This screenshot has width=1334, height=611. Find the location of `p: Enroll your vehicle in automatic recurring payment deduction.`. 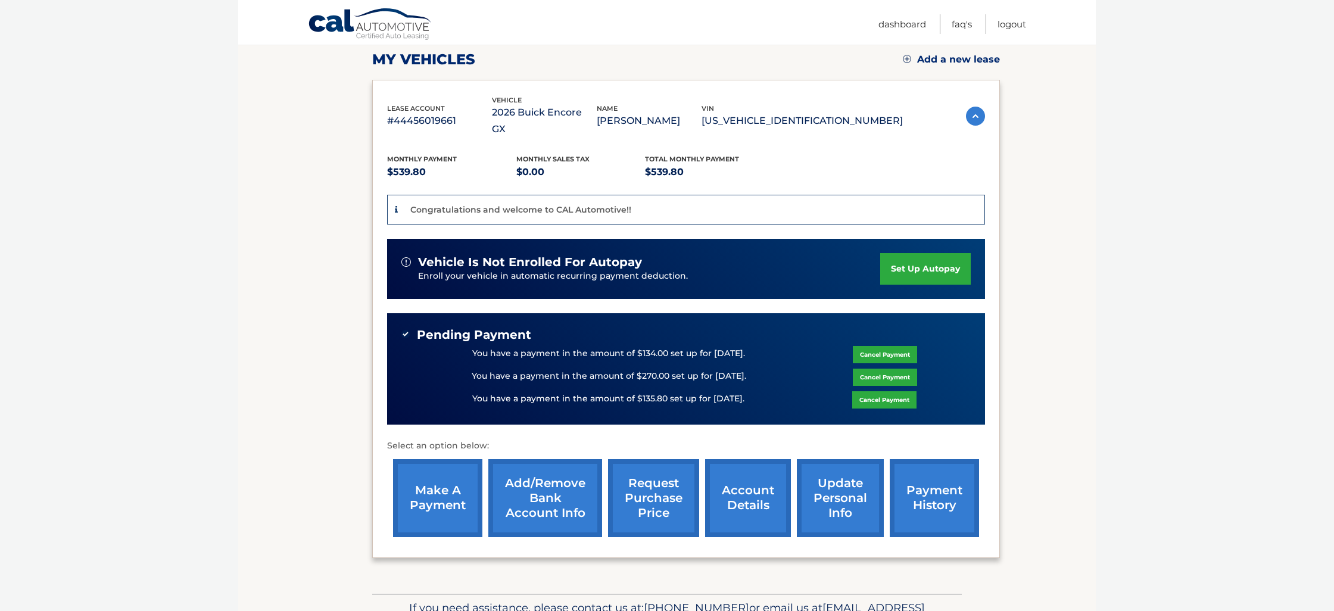

p: Enroll your vehicle in automatic recurring payment deduction. is located at coordinates (649, 276).